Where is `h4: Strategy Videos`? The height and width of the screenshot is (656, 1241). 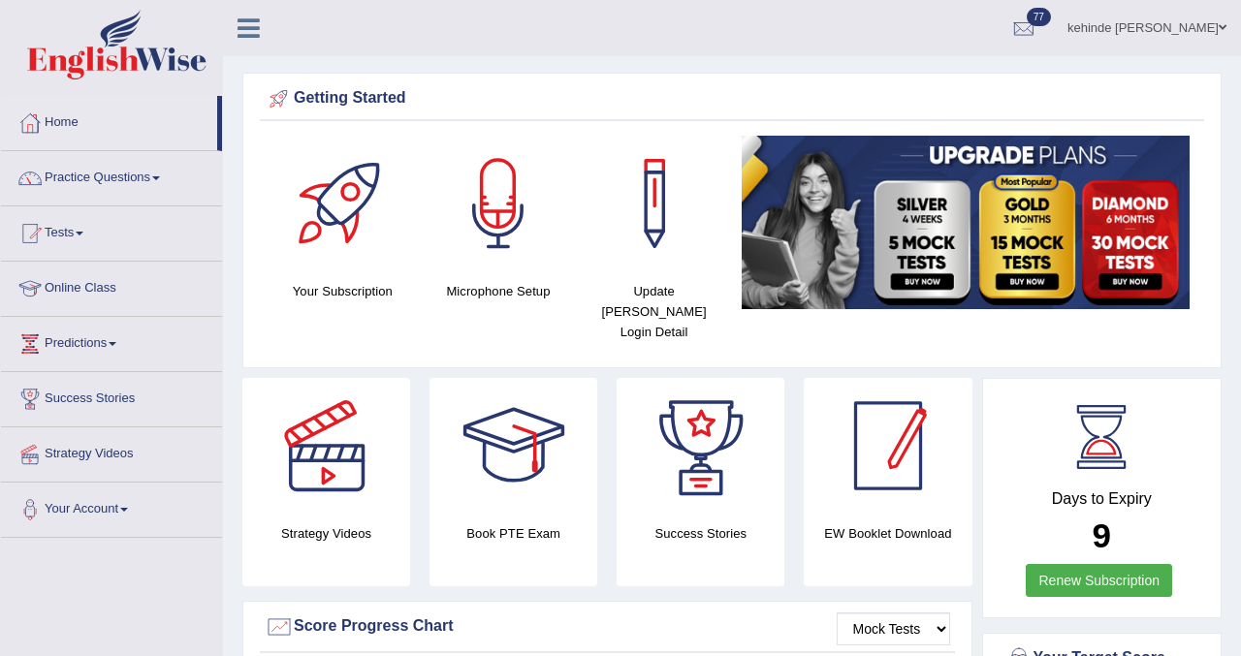 h4: Strategy Videos is located at coordinates (326, 533).